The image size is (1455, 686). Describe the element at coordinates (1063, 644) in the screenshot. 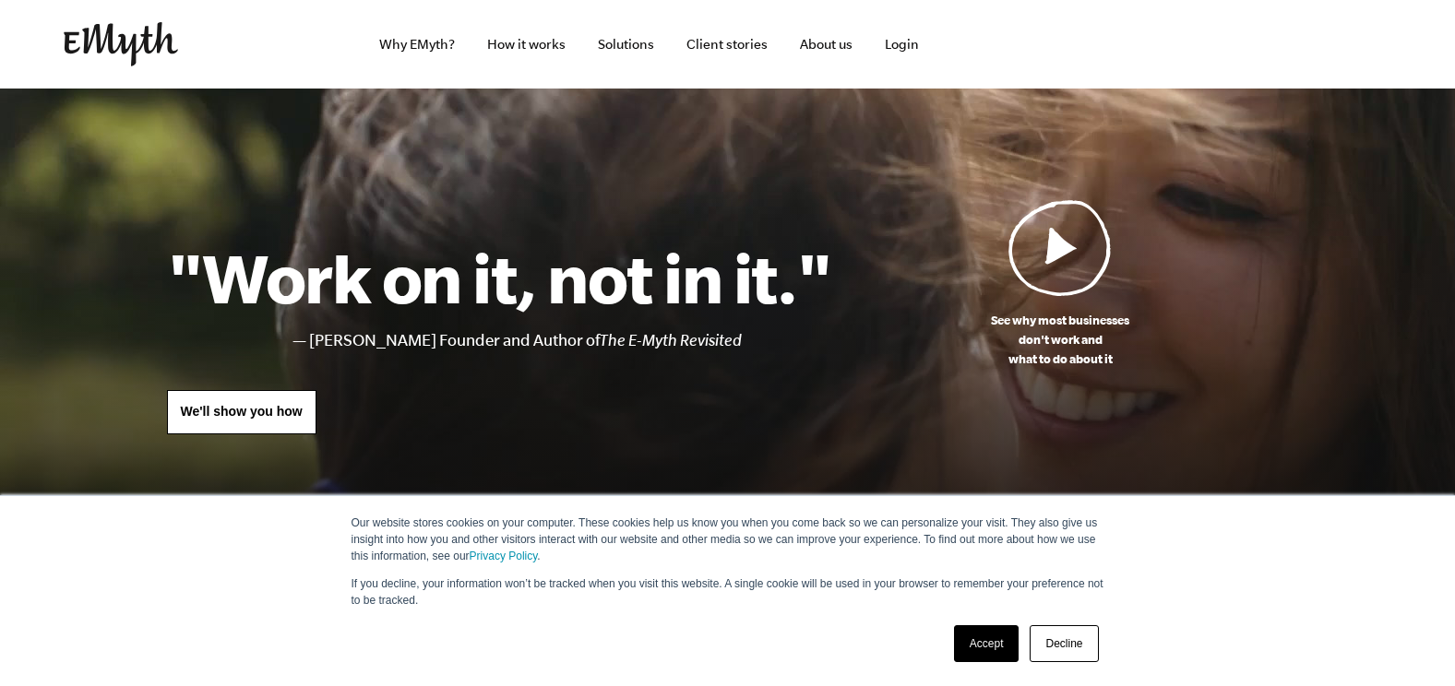

I see `a: Decline` at that location.